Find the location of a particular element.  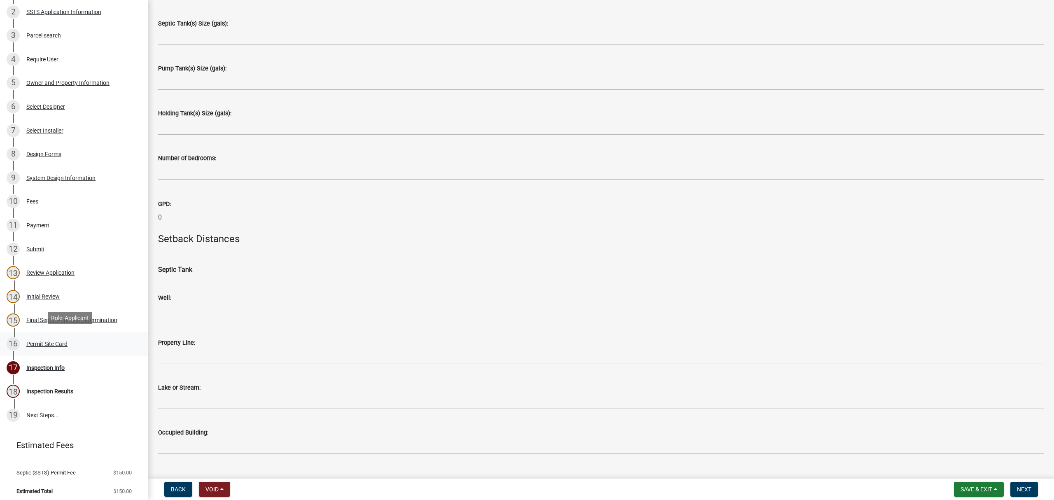

label: Septic Tank(s) Size (gals): is located at coordinates (193, 24).